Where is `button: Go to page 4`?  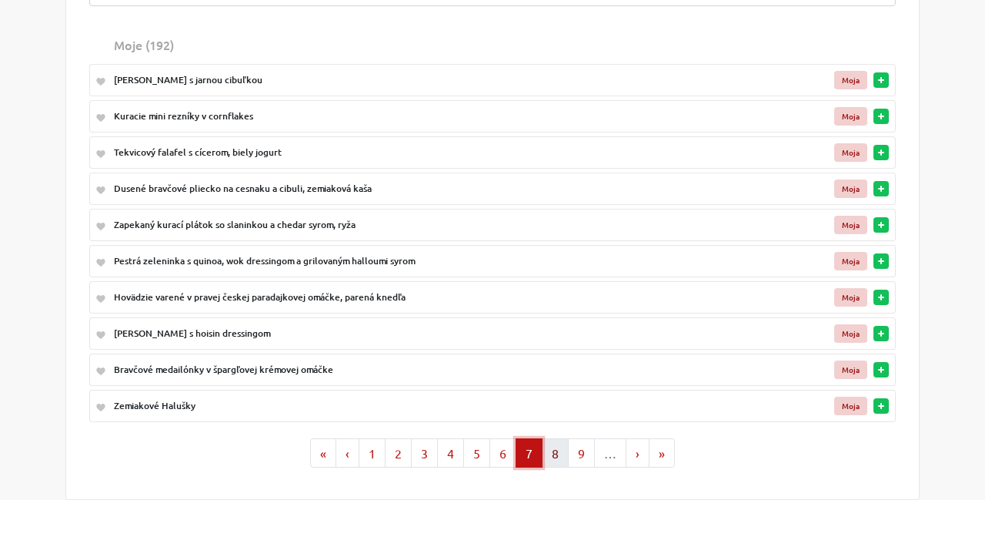
button: Go to page 4 is located at coordinates (450, 453).